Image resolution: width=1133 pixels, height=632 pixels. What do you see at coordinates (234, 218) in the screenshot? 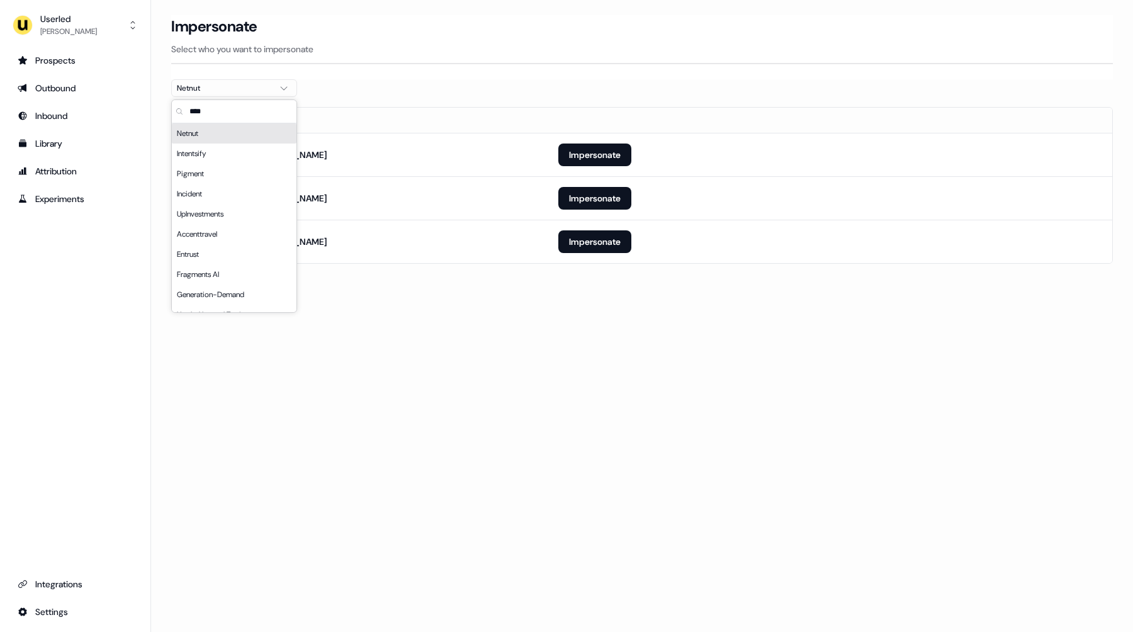
I see `div: Suggestions` at bounding box center [234, 218].